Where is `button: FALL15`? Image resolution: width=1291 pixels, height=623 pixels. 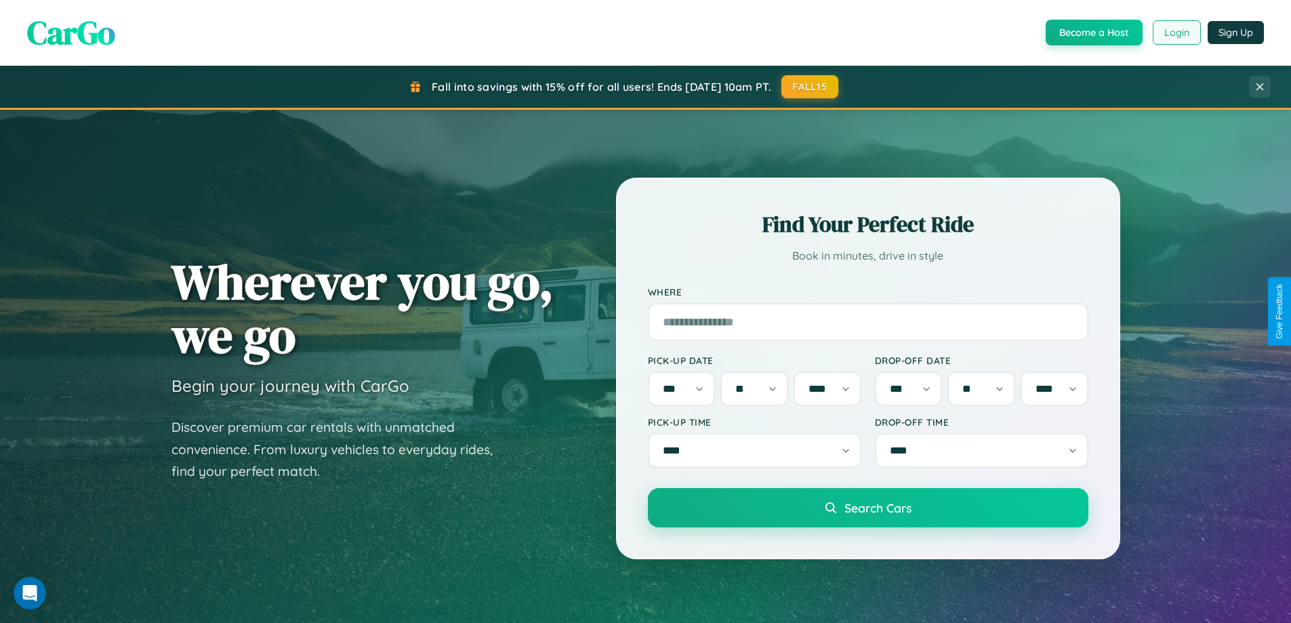 button: FALL15 is located at coordinates (810, 87).